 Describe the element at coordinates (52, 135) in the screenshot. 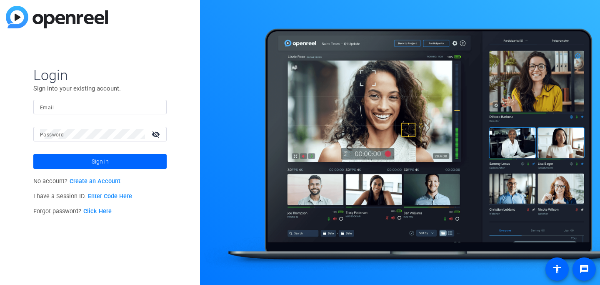

I see `mat-label: Password` at that location.